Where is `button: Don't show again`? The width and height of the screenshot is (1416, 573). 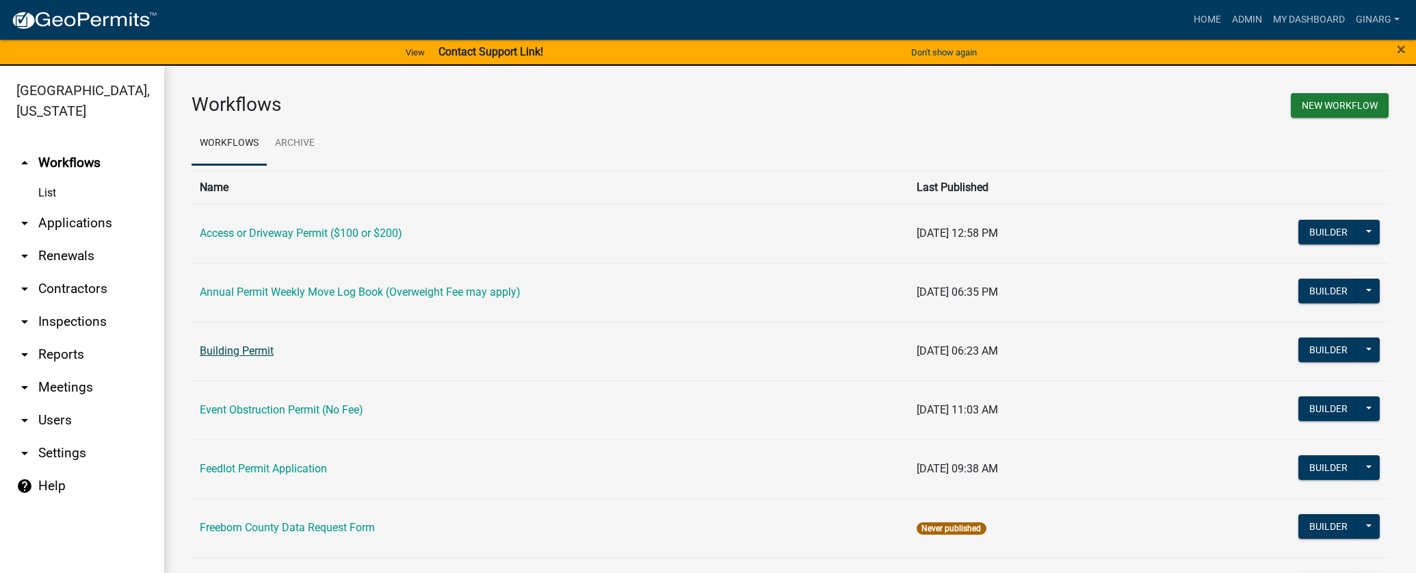
button: Don't show again is located at coordinates (944, 52).